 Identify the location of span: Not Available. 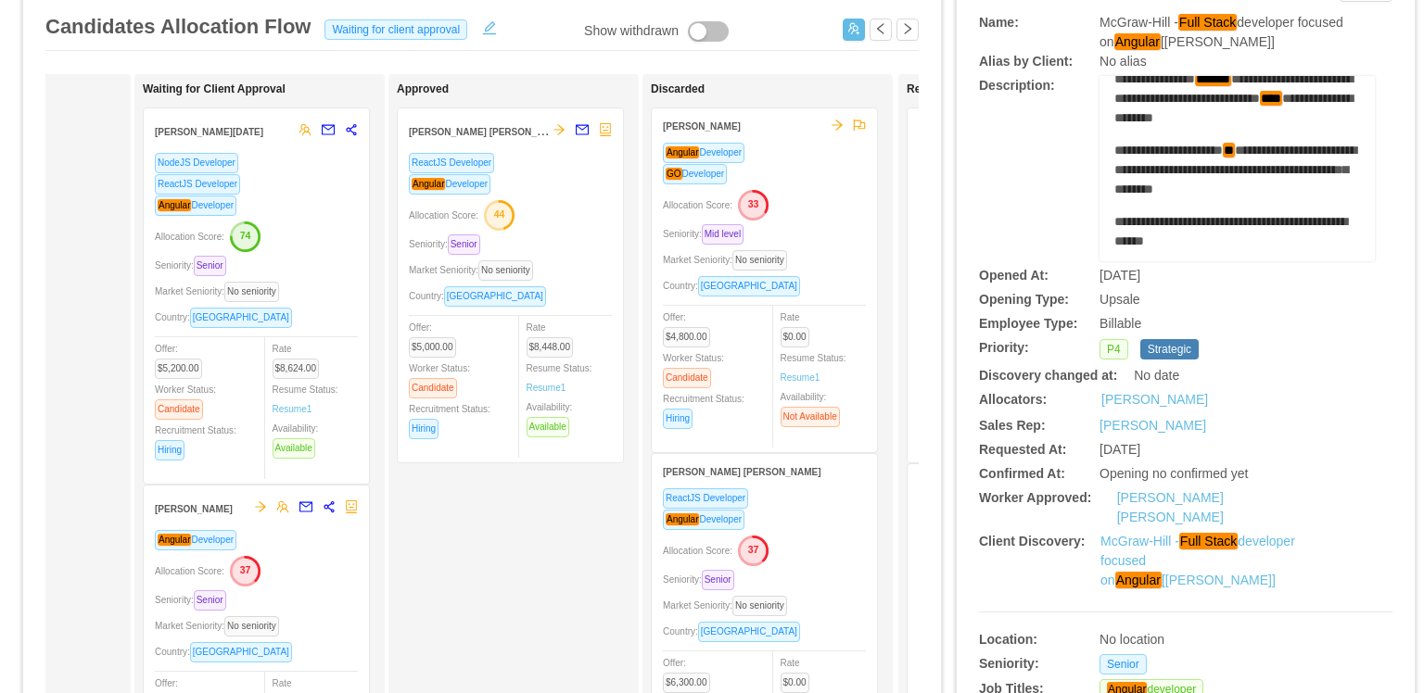
(810, 417).